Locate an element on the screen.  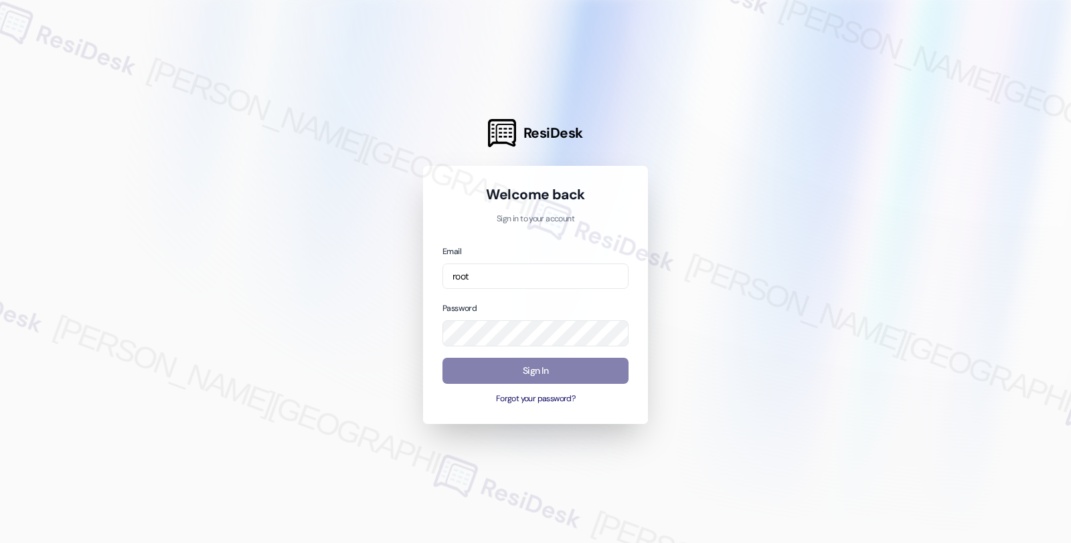
h1: Welcome back is located at coordinates (535, 195).